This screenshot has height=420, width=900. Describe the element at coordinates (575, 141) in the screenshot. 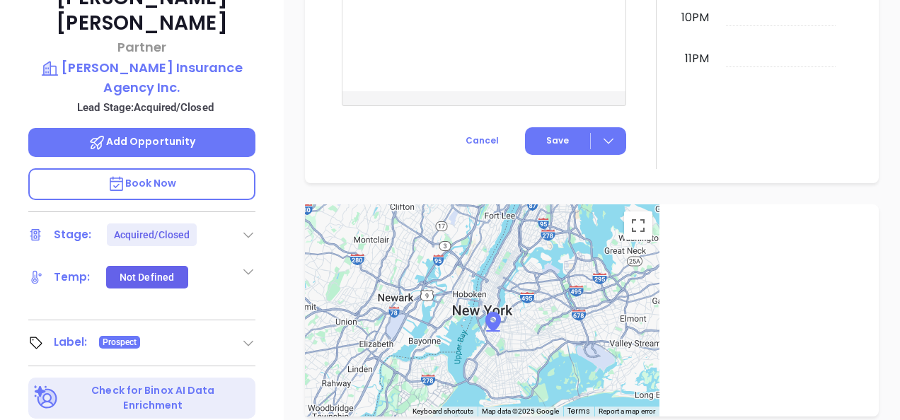

I see `button: Save` at that location.